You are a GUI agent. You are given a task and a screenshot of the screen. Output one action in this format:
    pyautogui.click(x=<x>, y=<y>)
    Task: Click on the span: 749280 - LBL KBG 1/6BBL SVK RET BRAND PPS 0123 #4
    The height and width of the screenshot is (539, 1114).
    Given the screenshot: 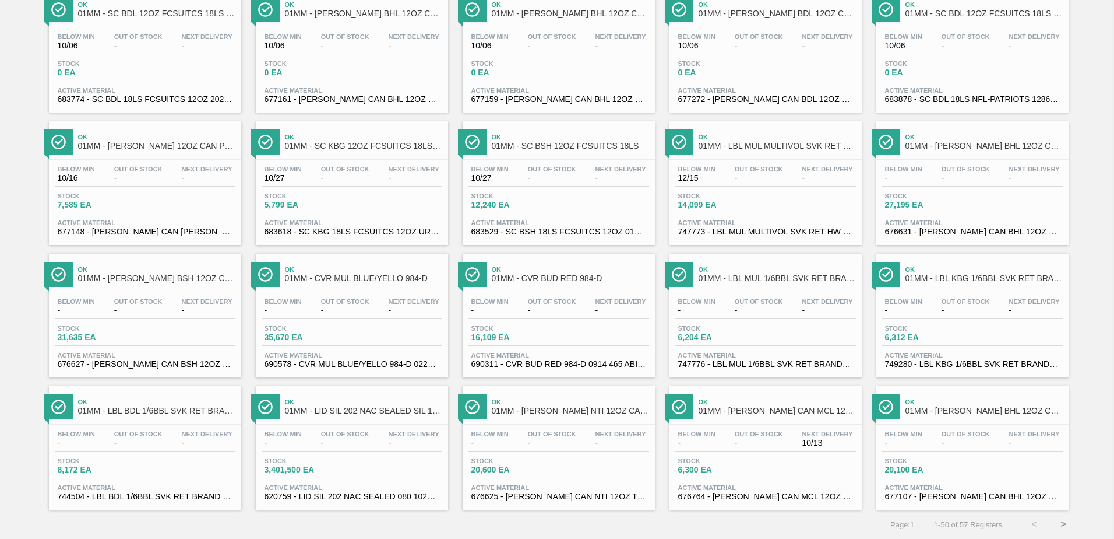 What is the action you would take?
    pyautogui.click(x=973, y=364)
    